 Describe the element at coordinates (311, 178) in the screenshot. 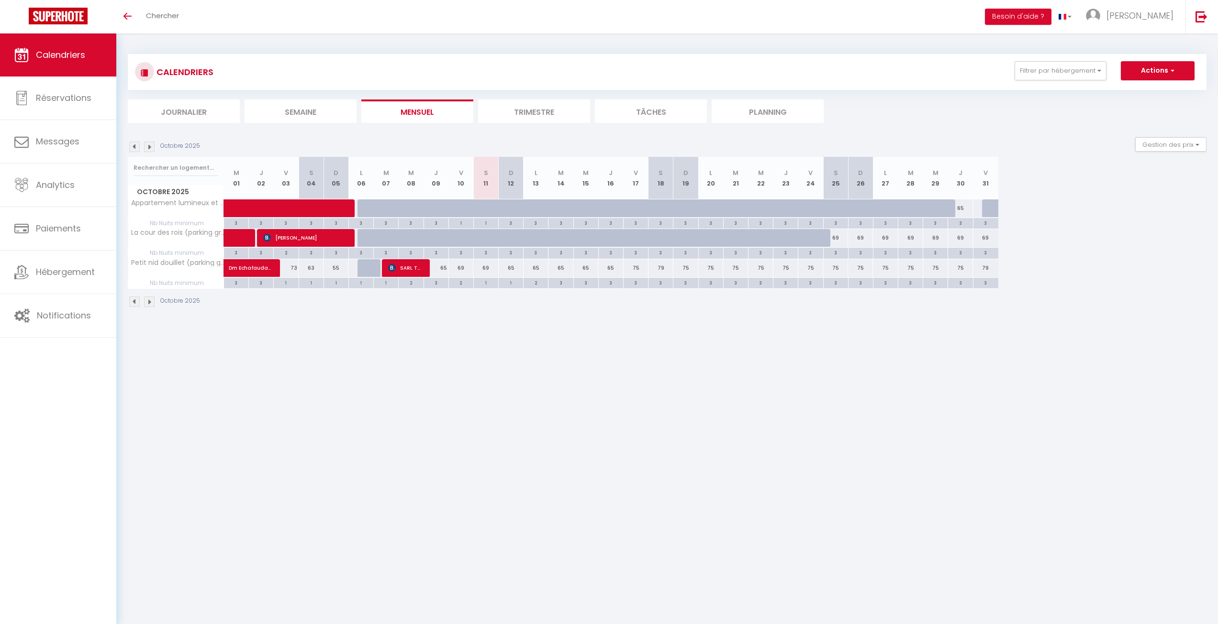

I see `th: 04` at that location.